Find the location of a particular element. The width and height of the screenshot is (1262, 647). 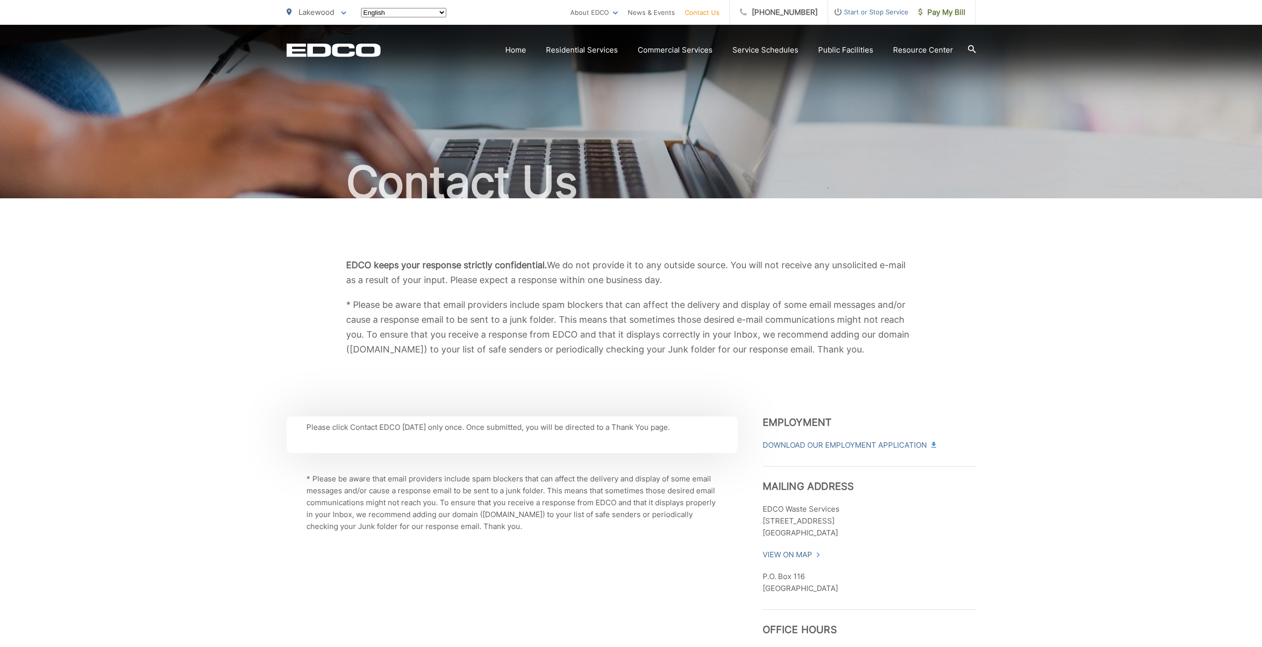

b: EDCO keeps your response strictly confidential. is located at coordinates (446, 265).